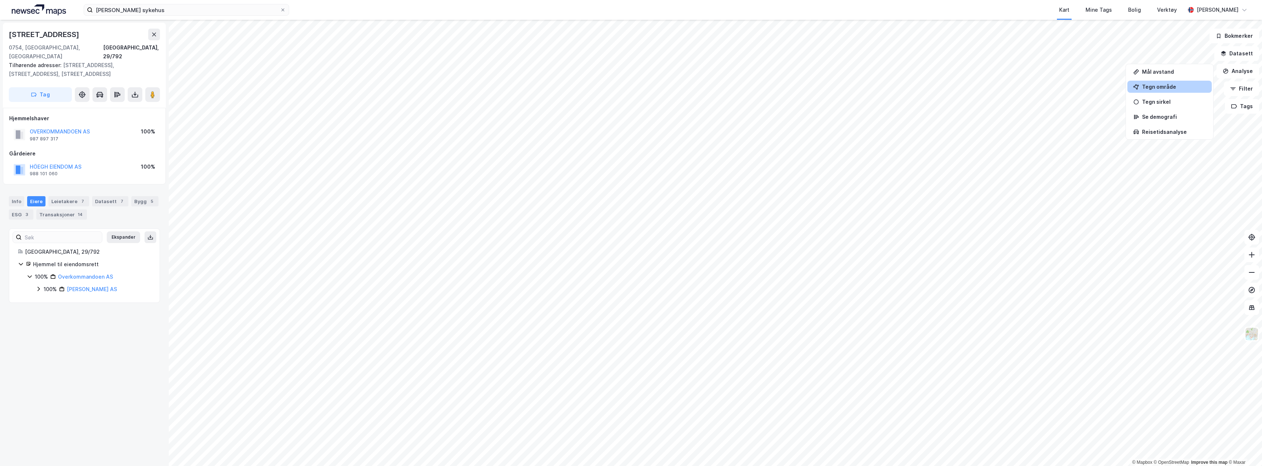 The height and width of the screenshot is (466, 1262). I want to click on div: 3, so click(27, 215).